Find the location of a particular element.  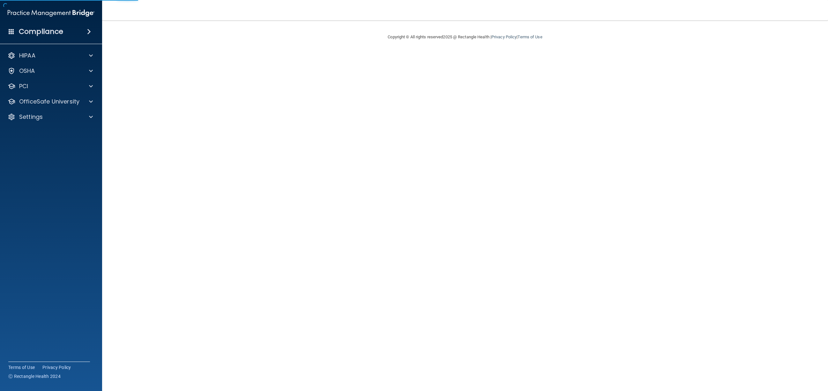

h4: Compliance is located at coordinates (41, 32).